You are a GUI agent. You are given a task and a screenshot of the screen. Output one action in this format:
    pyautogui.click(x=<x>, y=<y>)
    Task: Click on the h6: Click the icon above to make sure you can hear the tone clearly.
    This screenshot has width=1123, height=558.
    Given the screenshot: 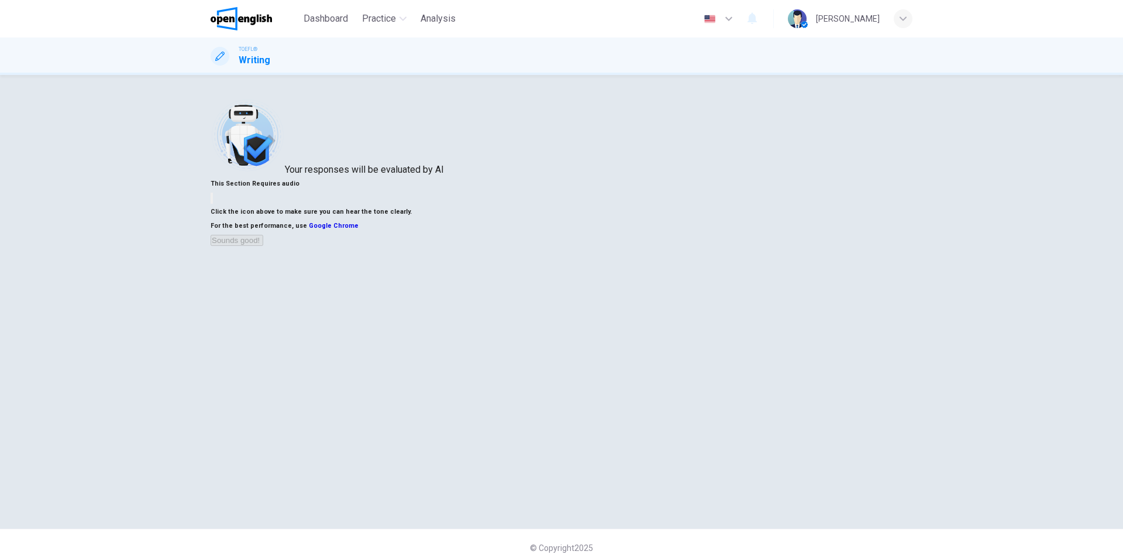 What is the action you would take?
    pyautogui.click(x=562, y=212)
    